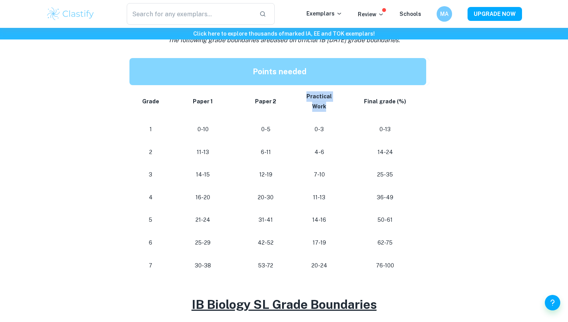 The width and height of the screenshot is (568, 322). I want to click on p: 0-3, so click(319, 129).